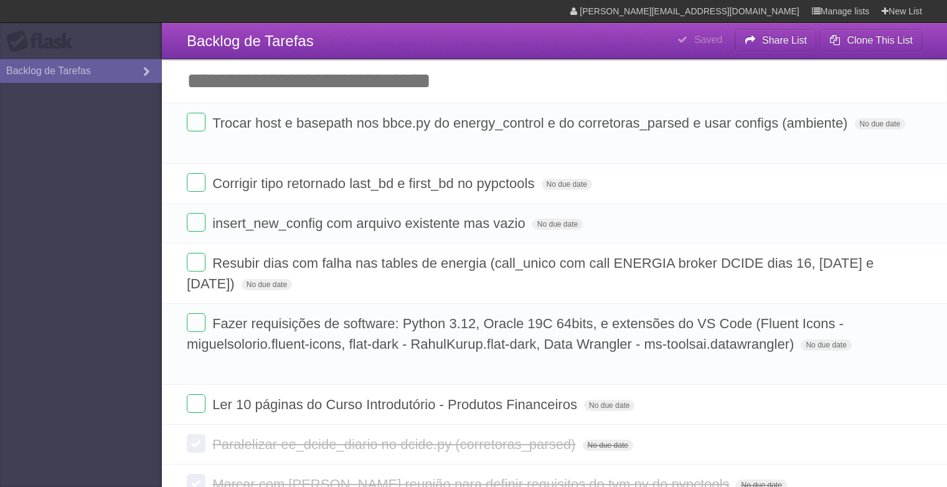 Image resolution: width=947 pixels, height=487 pixels. Describe the element at coordinates (370, 223) in the screenshot. I see `span: insert_new_config com arquivo existente mas vazio` at that location.